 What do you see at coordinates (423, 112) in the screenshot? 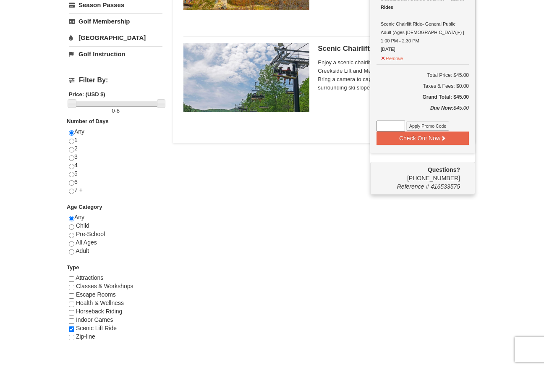
I see `div: $45.00` at bounding box center [423, 112].